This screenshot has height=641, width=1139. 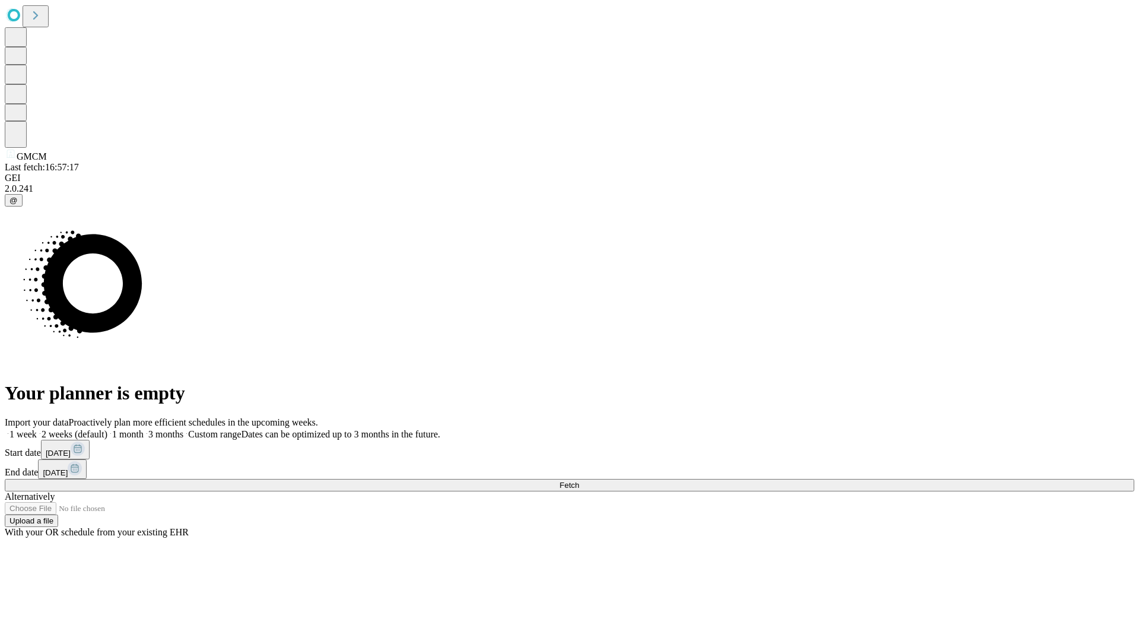 I want to click on span: Custom range, so click(x=214, y=434).